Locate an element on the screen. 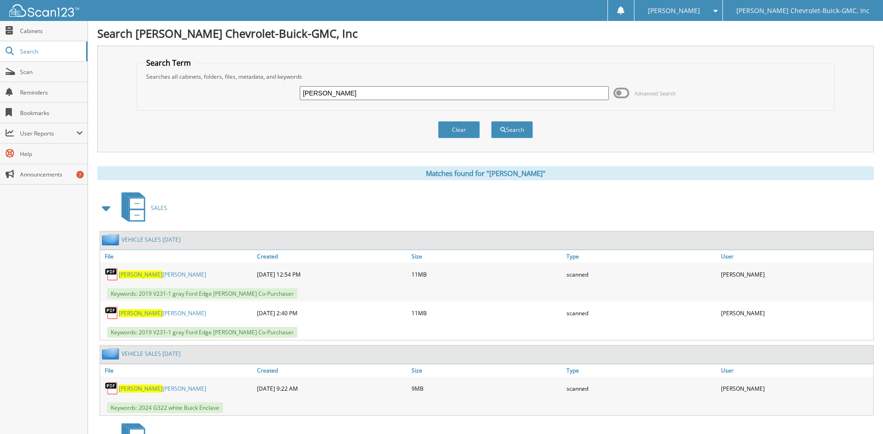 This screenshot has height=434, width=883. span: Advanced Search is located at coordinates (655, 93).